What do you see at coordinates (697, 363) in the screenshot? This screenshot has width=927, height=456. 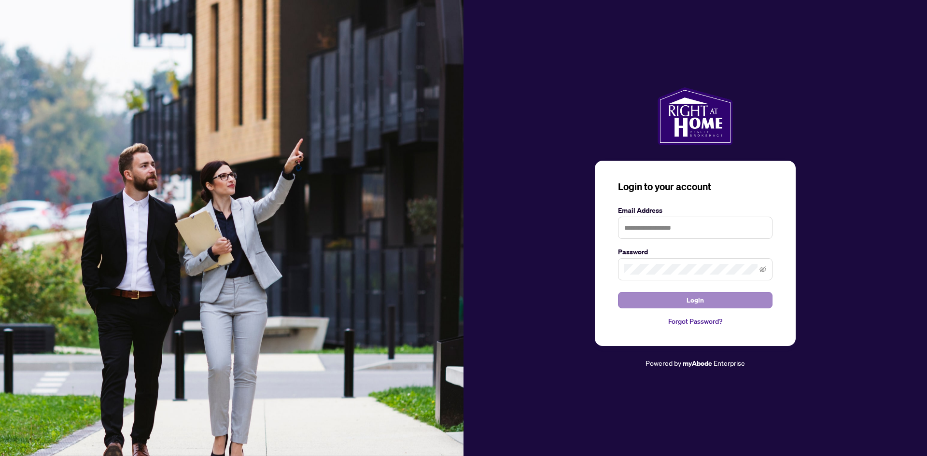 I see `a: myAbode` at bounding box center [697, 363].